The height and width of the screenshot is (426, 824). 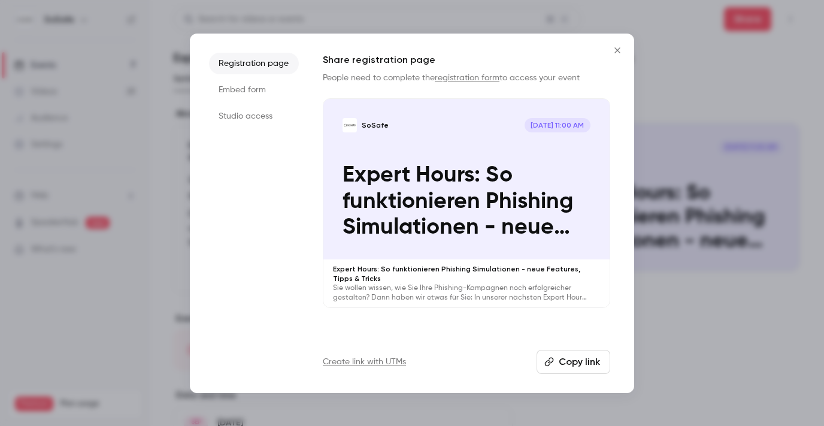 I want to click on p: Sie wollen wissen, wie Sie Ihre Phishing-Kampagnen noch erfolgreicher gestalten? Dann haben wir e..., so click(x=467, y=293).